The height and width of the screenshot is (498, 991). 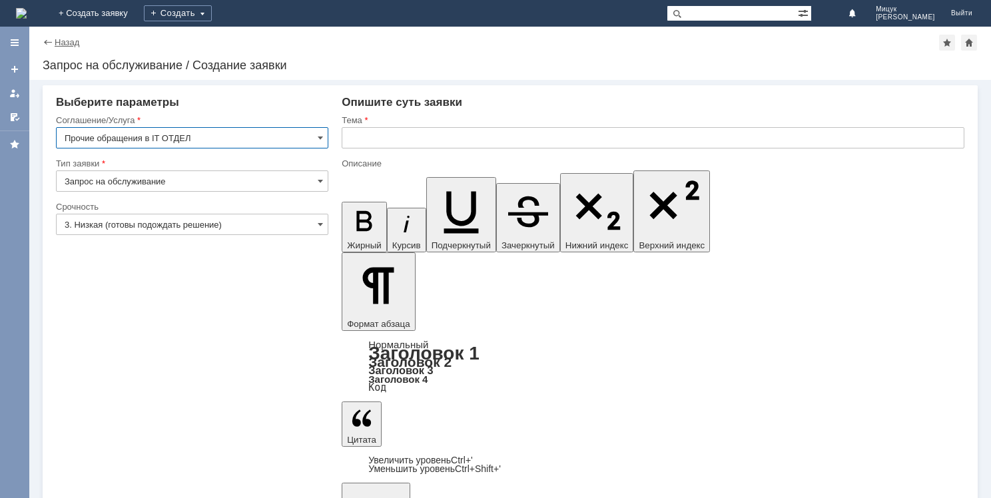 What do you see at coordinates (364, 227) in the screenshot?
I see `button: Жирный` at bounding box center [364, 227].